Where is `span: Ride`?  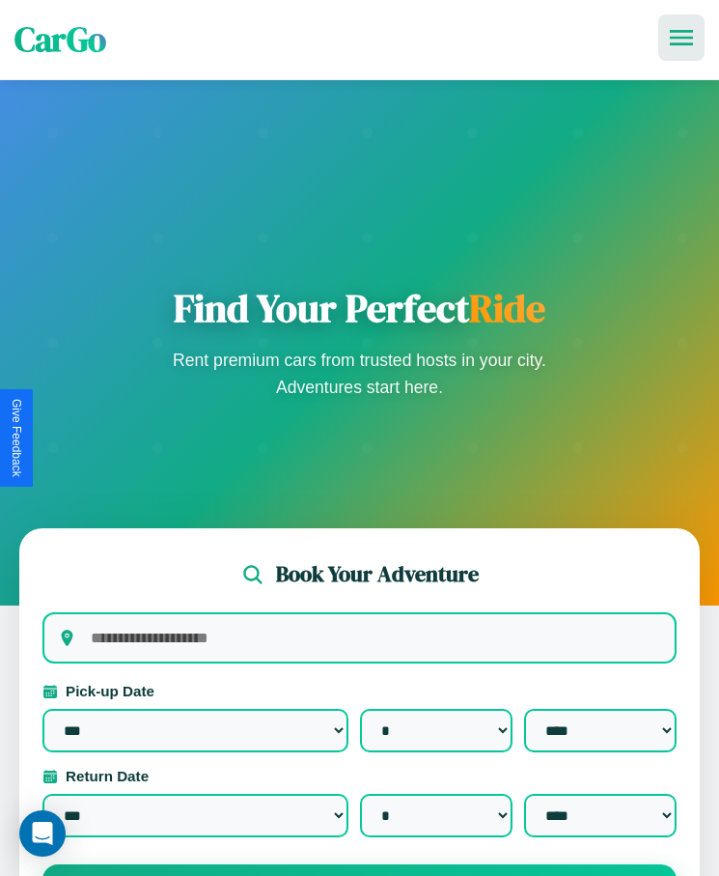 span: Ride is located at coordinates (507, 308).